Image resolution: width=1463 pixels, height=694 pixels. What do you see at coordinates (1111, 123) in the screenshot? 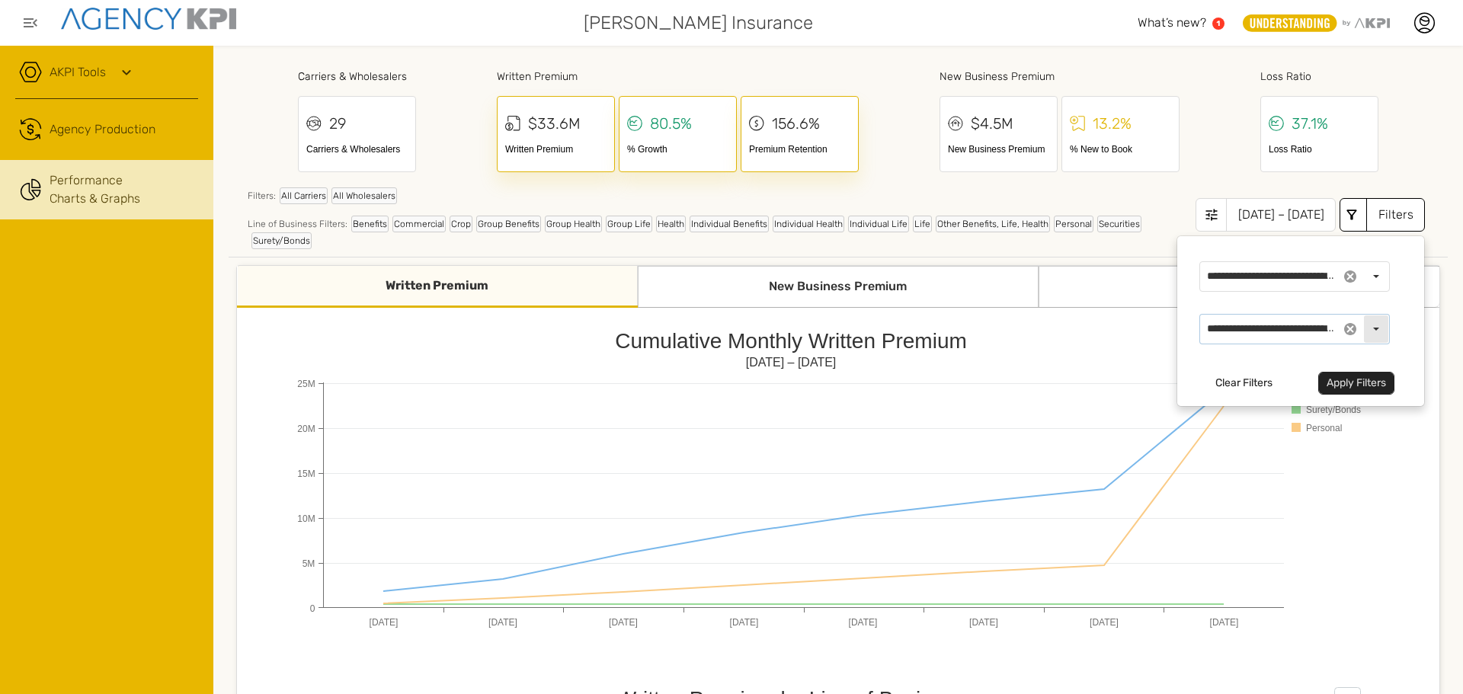
I see `div: 13.2%` at bounding box center [1111, 123].